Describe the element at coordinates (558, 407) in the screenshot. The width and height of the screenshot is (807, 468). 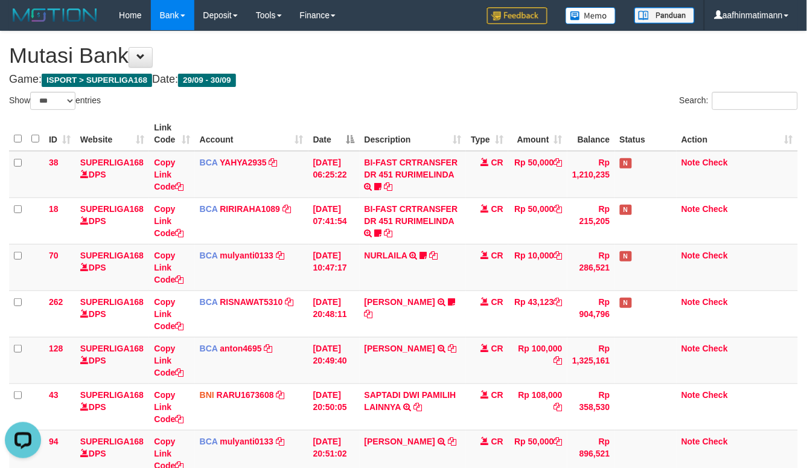
I see `a: Copy Rp 108,000 to clipboard` at that location.